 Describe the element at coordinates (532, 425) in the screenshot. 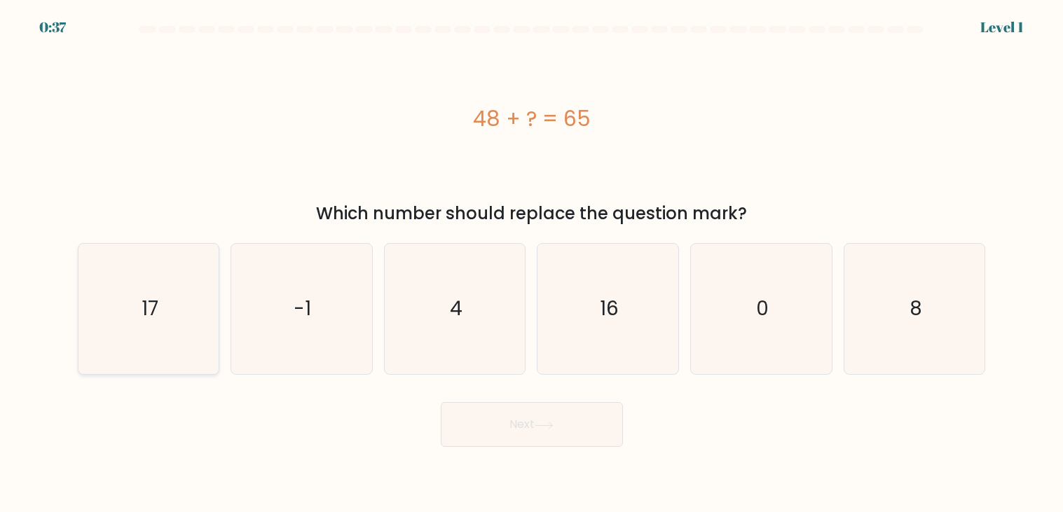

I see `button: Next` at that location.